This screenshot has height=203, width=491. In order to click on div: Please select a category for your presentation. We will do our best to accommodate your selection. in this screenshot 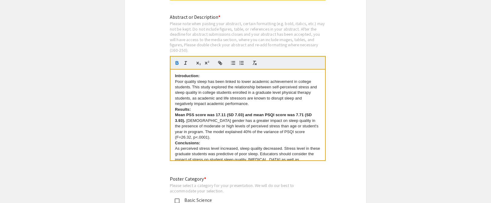, I will do `click(241, 188)`.